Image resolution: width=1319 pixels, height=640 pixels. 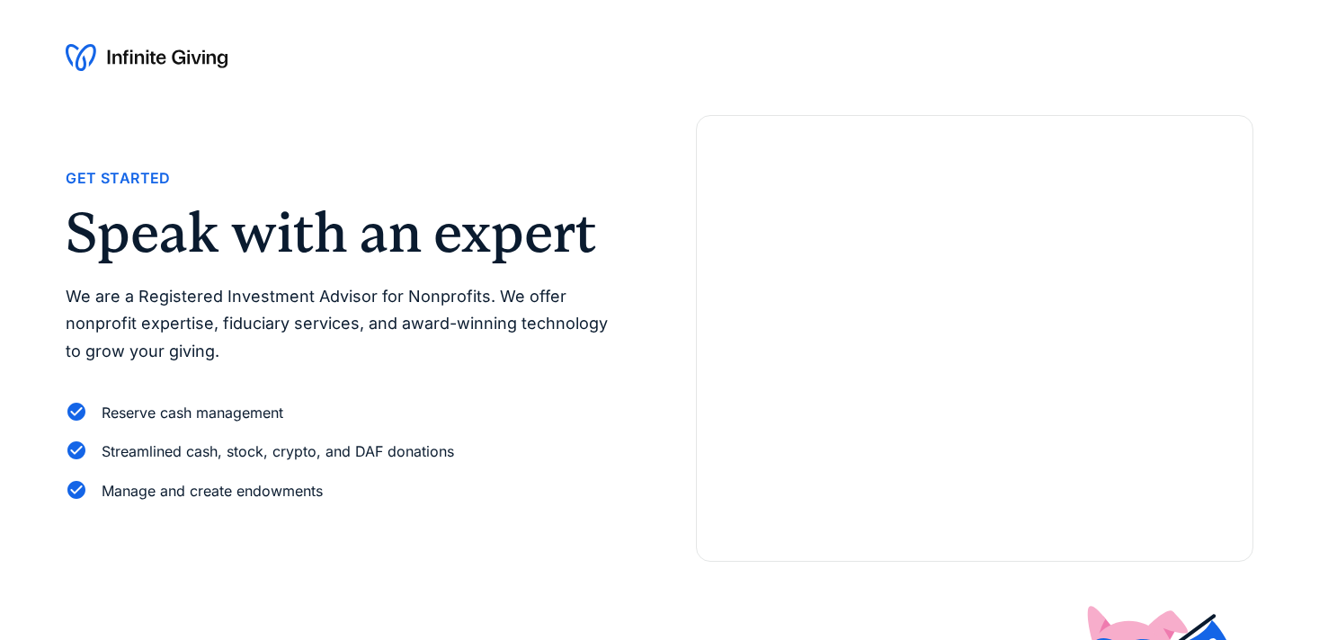 I want to click on div: Reserve cash management, so click(x=192, y=413).